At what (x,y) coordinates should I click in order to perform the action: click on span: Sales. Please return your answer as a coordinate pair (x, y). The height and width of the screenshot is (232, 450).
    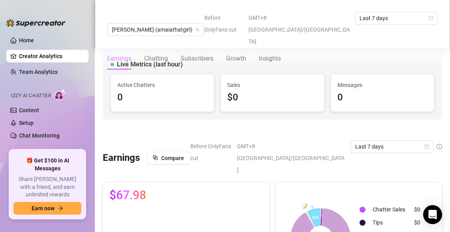
    Looking at the image, I should click on (272, 85).